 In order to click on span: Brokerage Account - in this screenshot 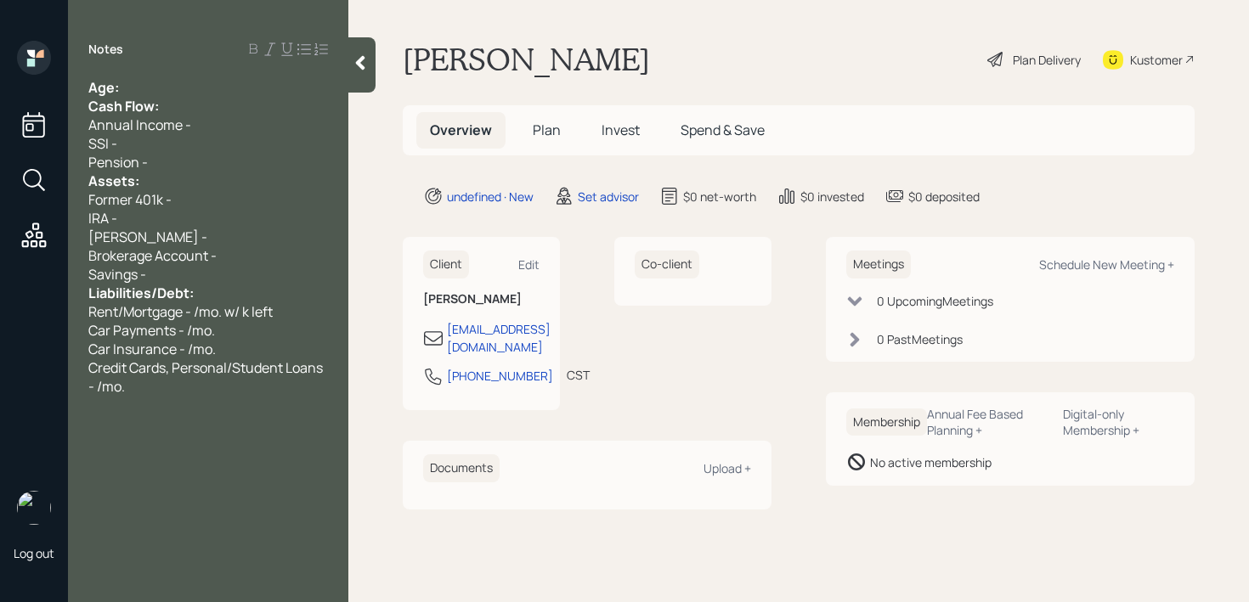, I will do `click(152, 256)`.